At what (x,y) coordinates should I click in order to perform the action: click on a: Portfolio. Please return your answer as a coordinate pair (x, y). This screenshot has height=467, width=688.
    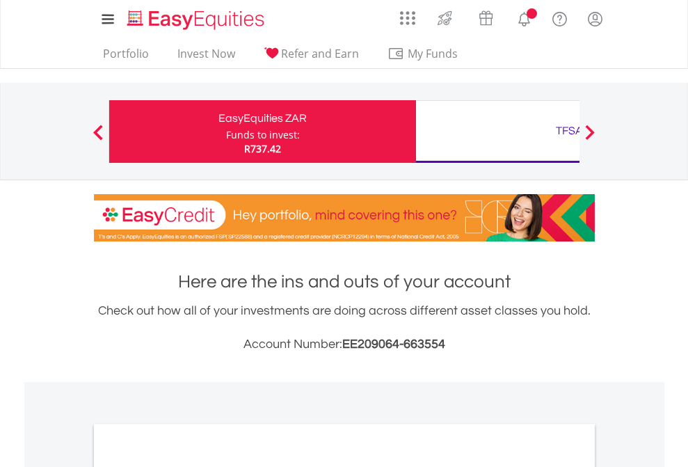
    Looking at the image, I should click on (126, 57).